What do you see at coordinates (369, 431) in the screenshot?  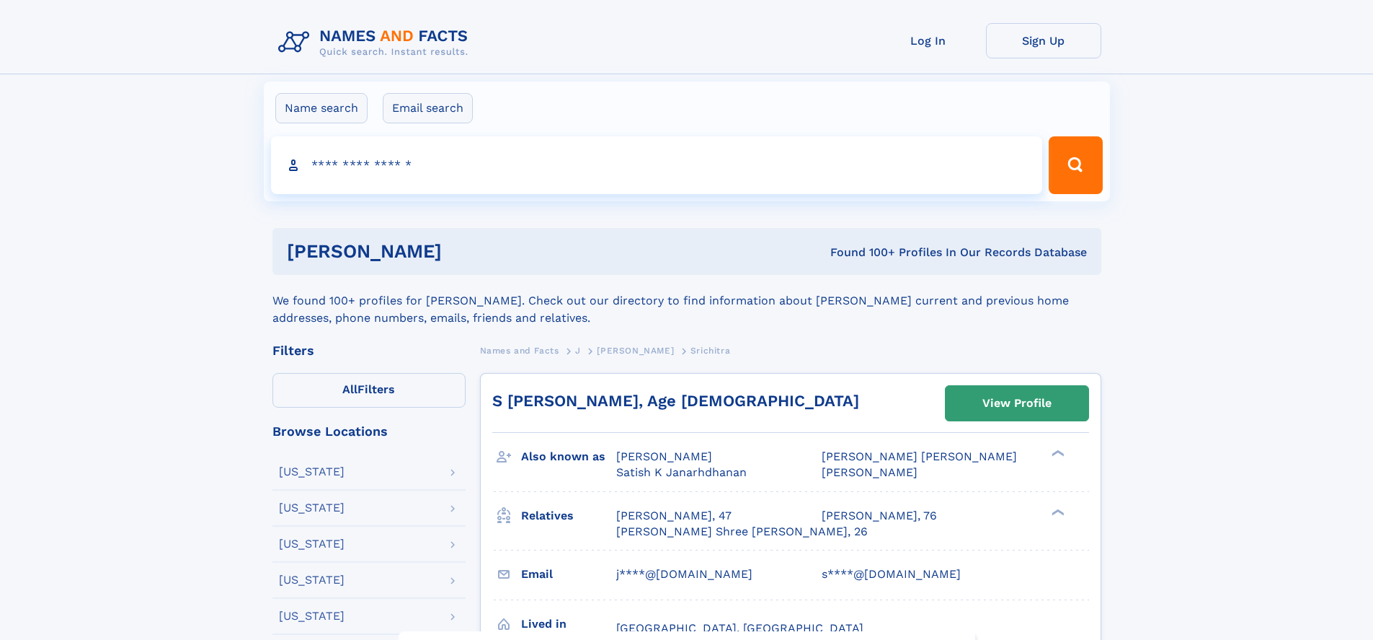 I see `div: Browse Locations` at bounding box center [369, 431].